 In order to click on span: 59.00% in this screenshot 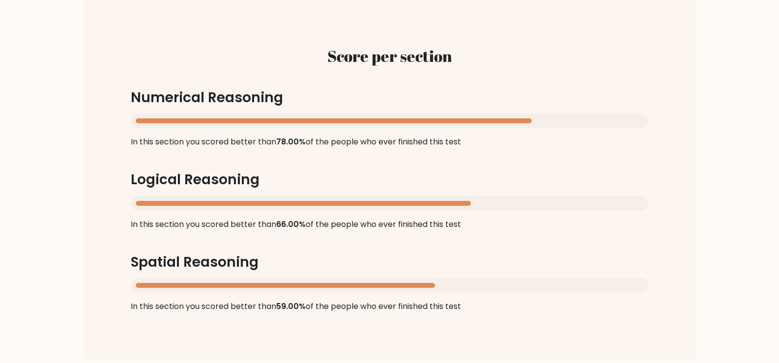, I will do `click(291, 306)`.